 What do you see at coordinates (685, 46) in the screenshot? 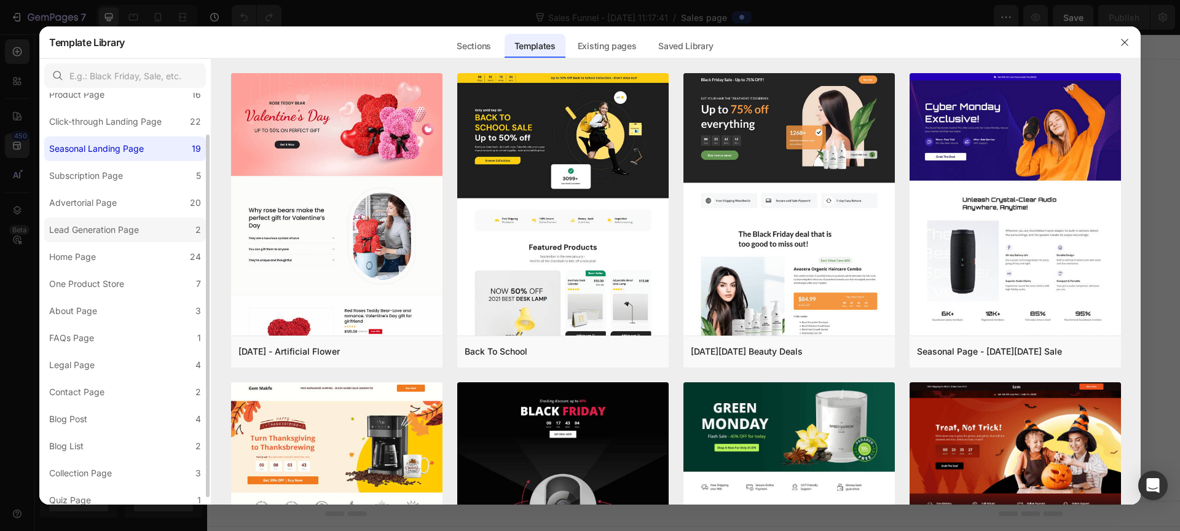
I see `div: Saved Library` at bounding box center [685, 46].